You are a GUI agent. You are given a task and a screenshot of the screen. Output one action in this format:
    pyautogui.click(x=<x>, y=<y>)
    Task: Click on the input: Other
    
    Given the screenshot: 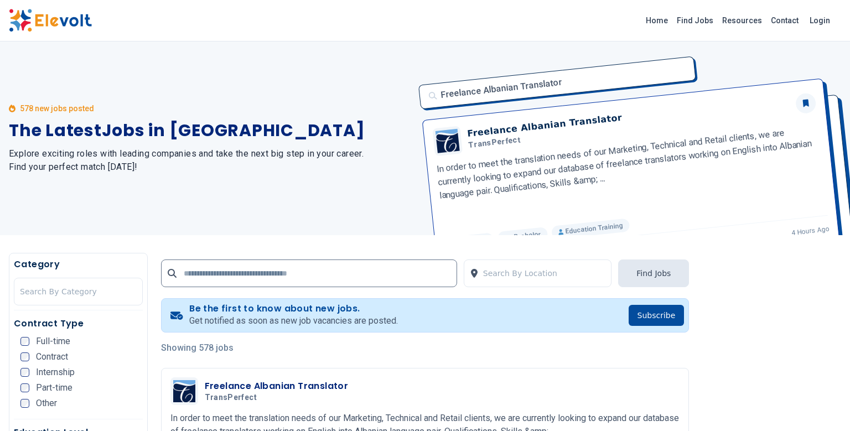 What is the action you would take?
    pyautogui.click(x=25, y=403)
    